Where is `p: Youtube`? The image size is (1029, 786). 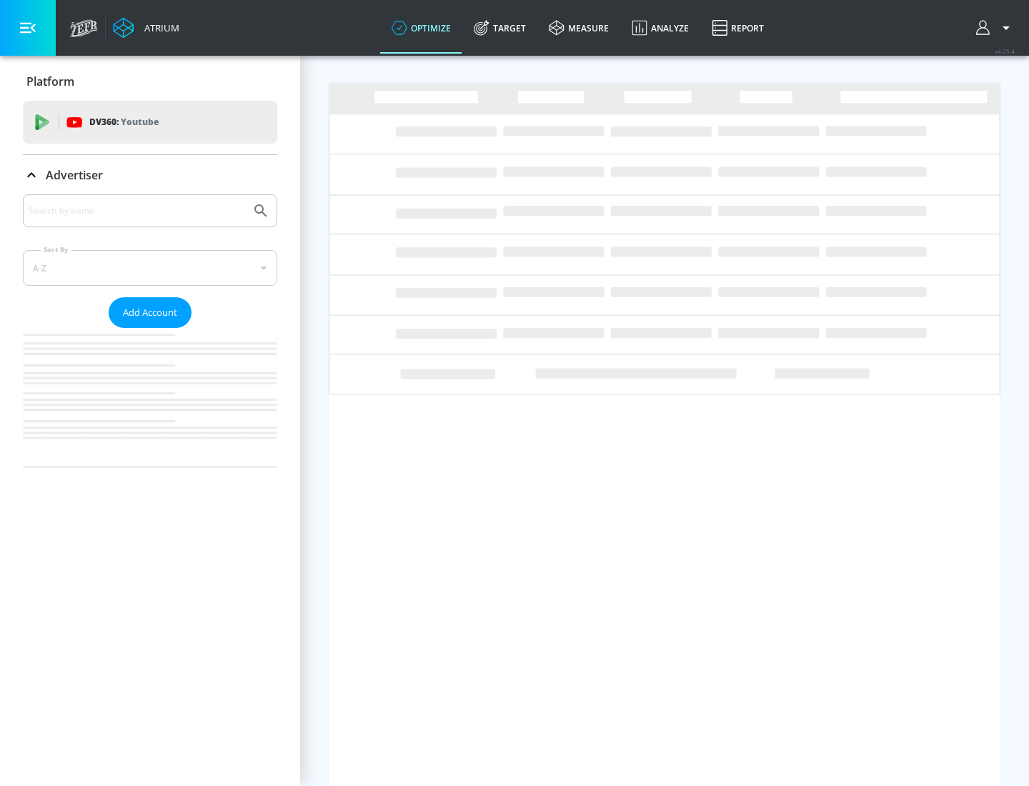 p: Youtube is located at coordinates (139, 121).